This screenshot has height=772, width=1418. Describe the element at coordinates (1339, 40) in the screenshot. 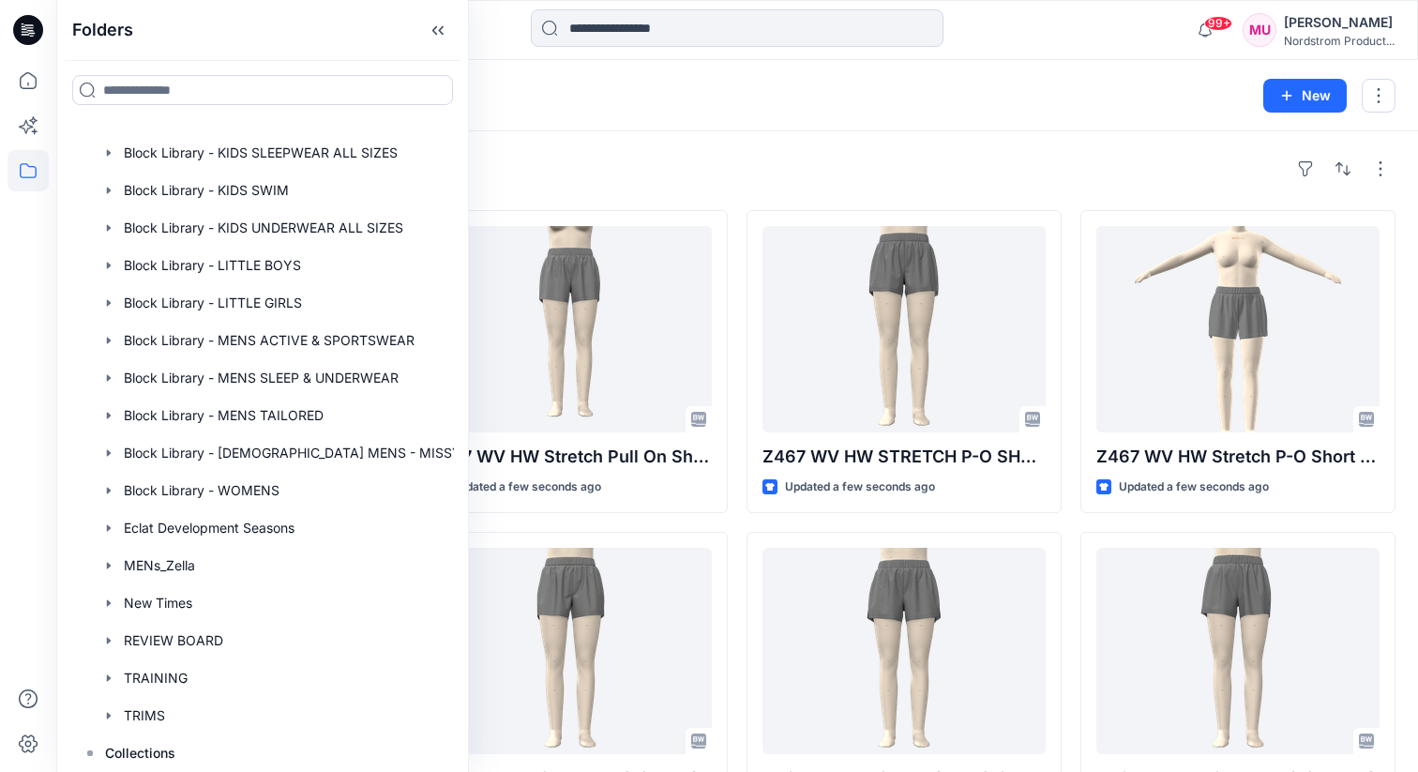

I see `div: Nordstrom Product...` at that location.